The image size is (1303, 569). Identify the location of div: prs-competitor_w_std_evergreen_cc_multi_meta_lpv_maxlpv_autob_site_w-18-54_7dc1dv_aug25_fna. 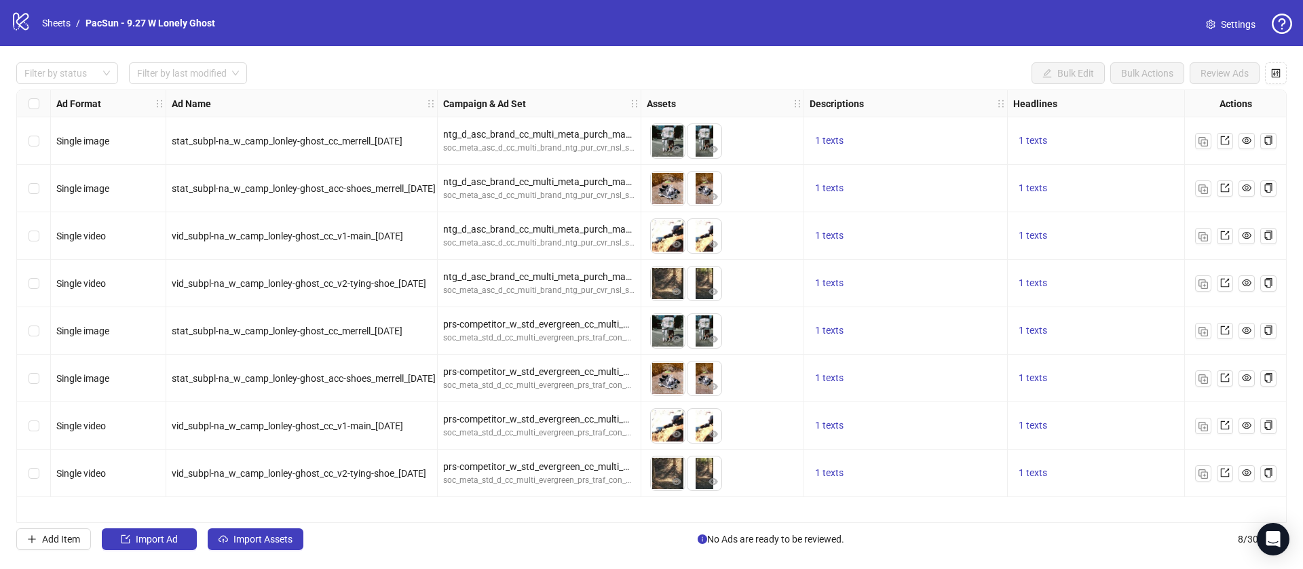
(539, 324).